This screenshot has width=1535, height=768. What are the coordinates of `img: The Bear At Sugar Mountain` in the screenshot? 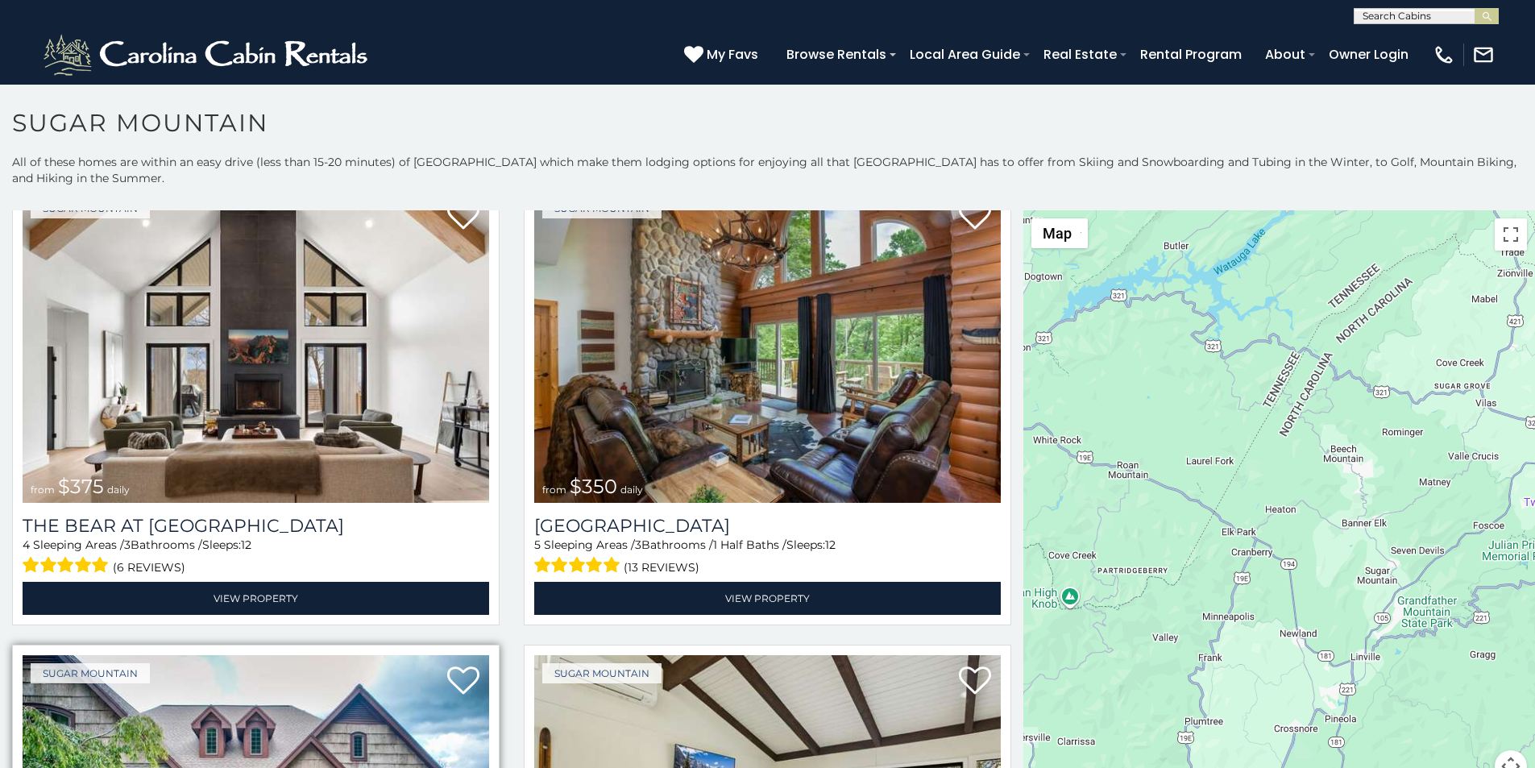 It's located at (255, 347).